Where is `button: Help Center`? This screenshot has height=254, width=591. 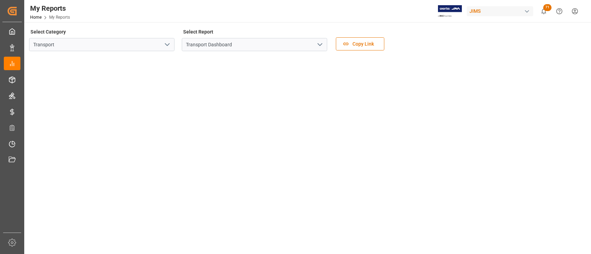 button: Help Center is located at coordinates (559, 11).